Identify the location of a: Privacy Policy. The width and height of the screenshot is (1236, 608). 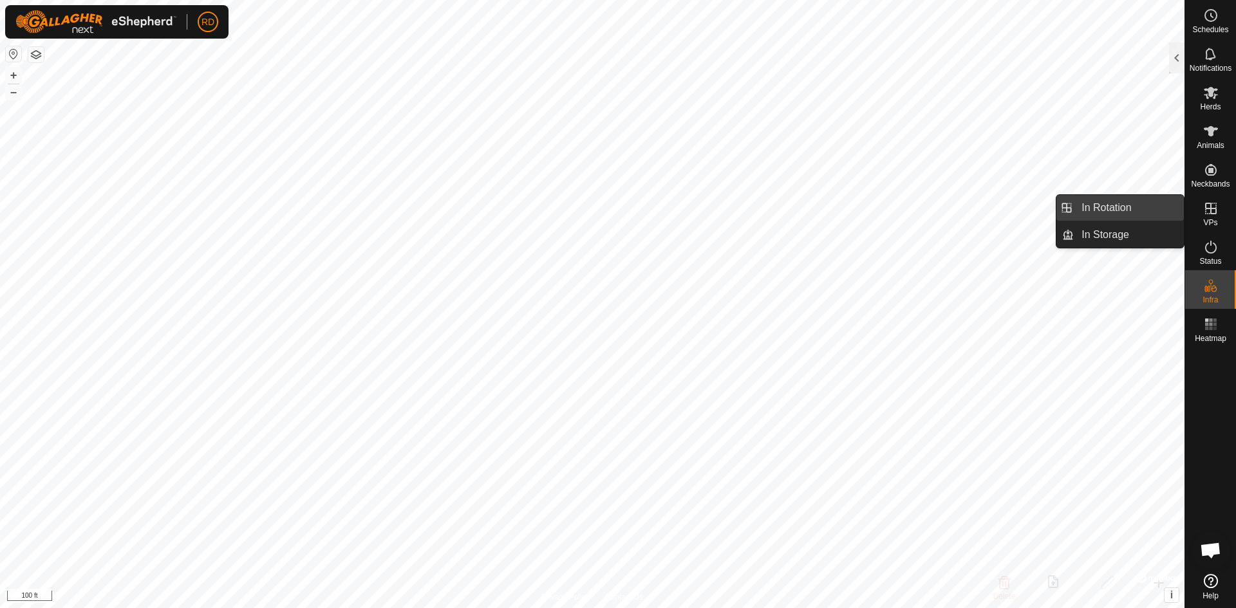
(565, 597).